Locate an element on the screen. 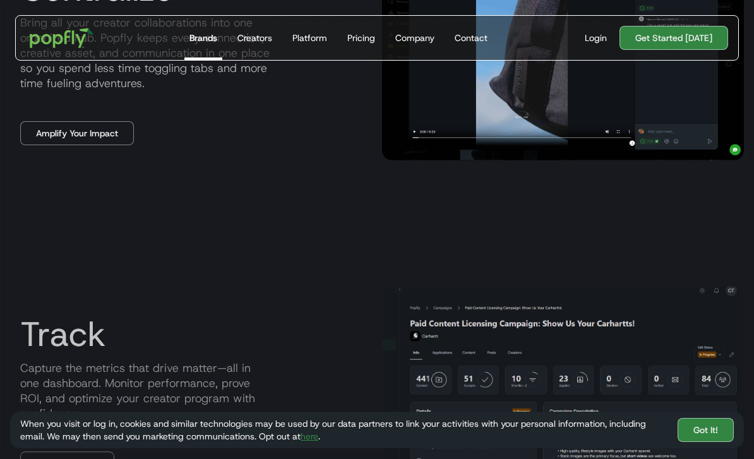  h3: Track is located at coordinates (191, 335).